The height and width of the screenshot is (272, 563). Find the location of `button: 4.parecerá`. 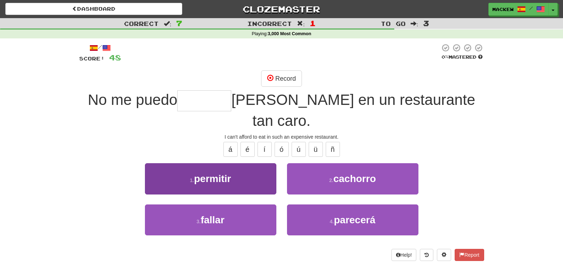

button: 4.parecerá is located at coordinates (353, 220).